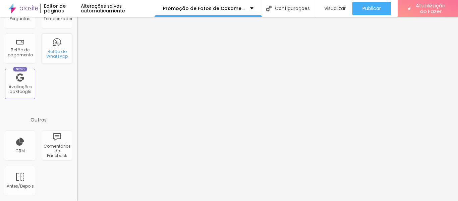  I want to click on font: Temporizador, so click(58, 18).